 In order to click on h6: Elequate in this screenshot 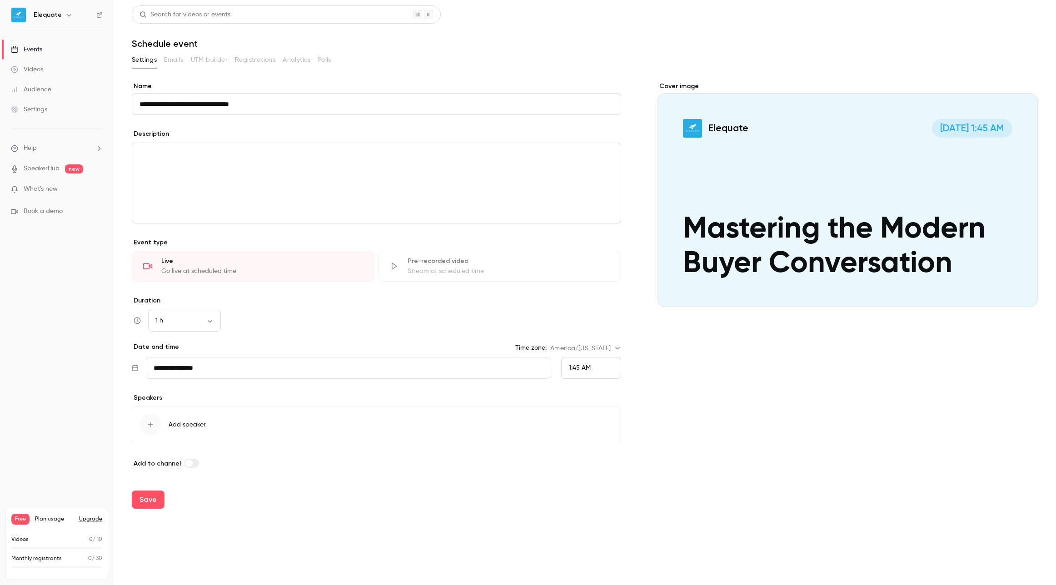, I will do `click(48, 15)`.